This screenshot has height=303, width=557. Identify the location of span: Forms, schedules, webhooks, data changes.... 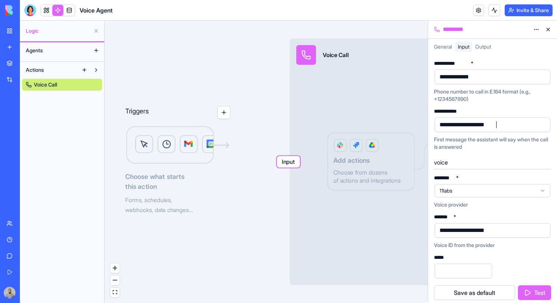
(159, 205).